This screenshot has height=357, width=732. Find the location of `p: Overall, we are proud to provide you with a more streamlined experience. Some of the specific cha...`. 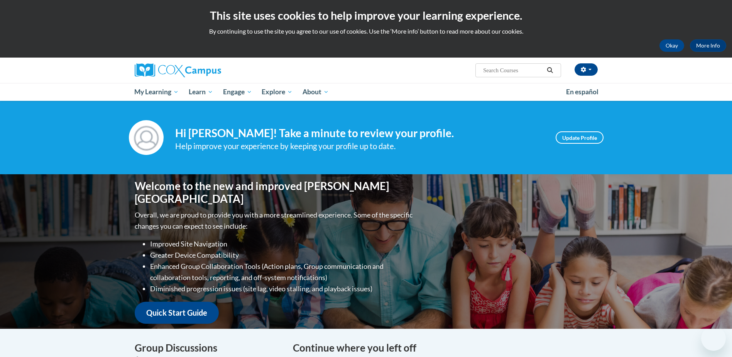

p: Overall, we are proud to provide you with a more streamlined experience. Some of the specific cha... is located at coordinates (274, 220).